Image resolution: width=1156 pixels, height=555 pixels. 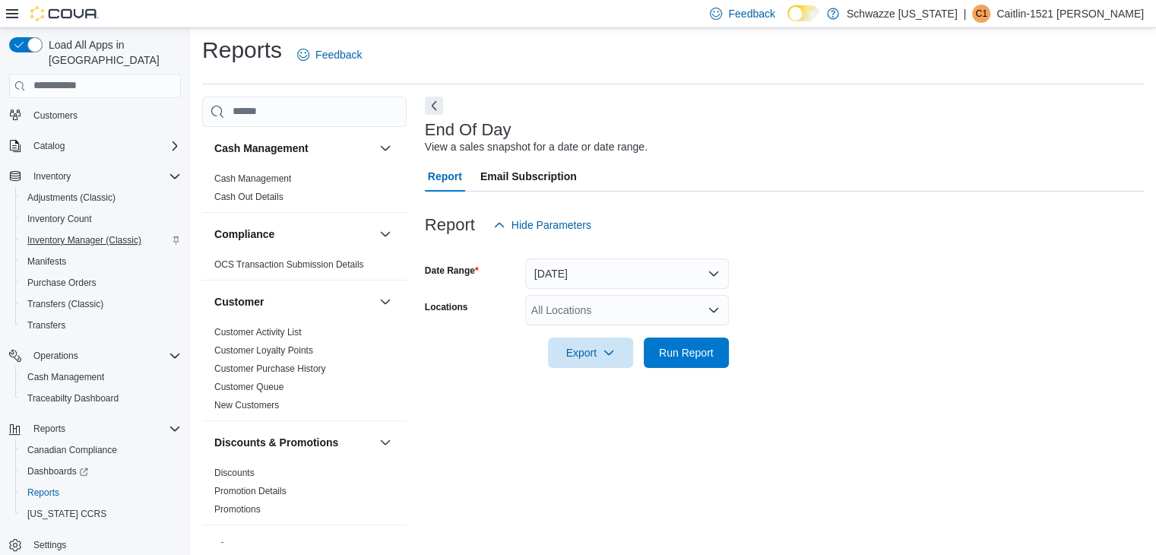 I want to click on button: Finance, so click(x=293, y=546).